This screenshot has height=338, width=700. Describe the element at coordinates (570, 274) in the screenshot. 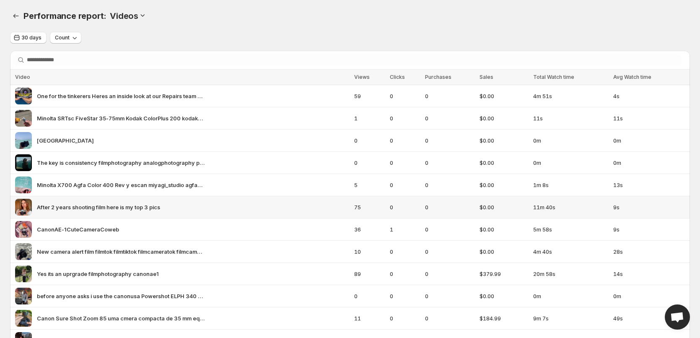

I see `span: 20m 58s` at that location.